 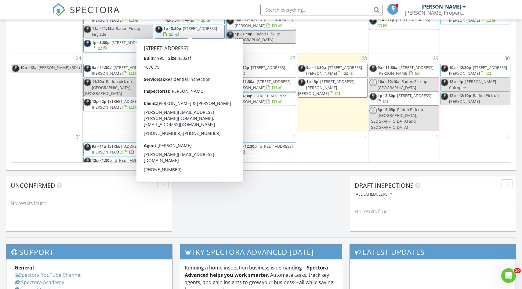 What do you see at coordinates (102, 160) in the screenshot?
I see `span: 12p - 1:30p` at bounding box center [102, 160].